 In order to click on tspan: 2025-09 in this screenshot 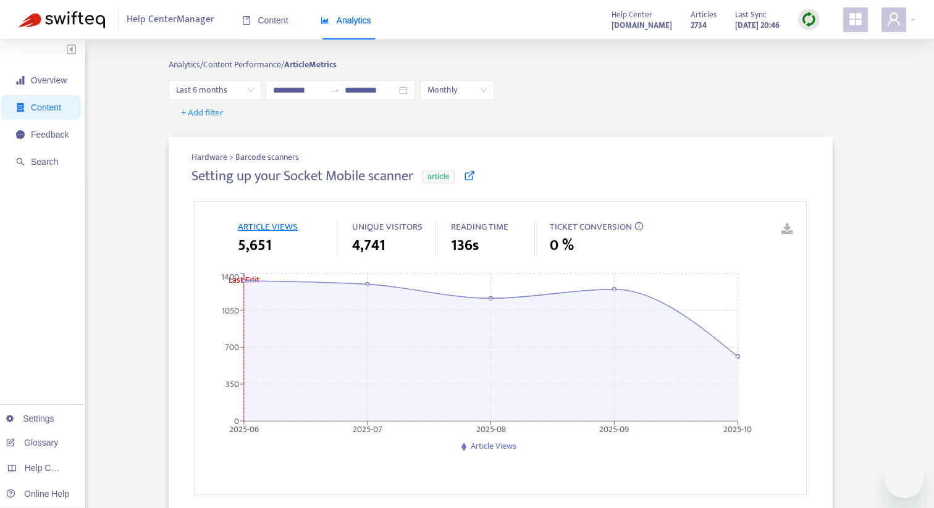, I will do `click(614, 429)`.